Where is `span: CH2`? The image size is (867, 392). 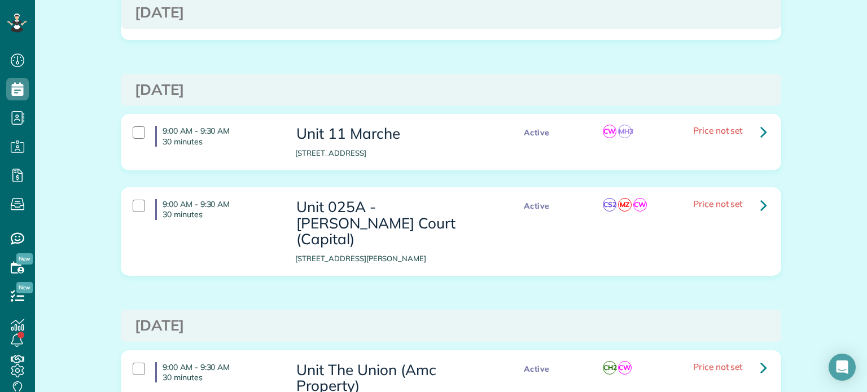 span: CH2 is located at coordinates (610, 368).